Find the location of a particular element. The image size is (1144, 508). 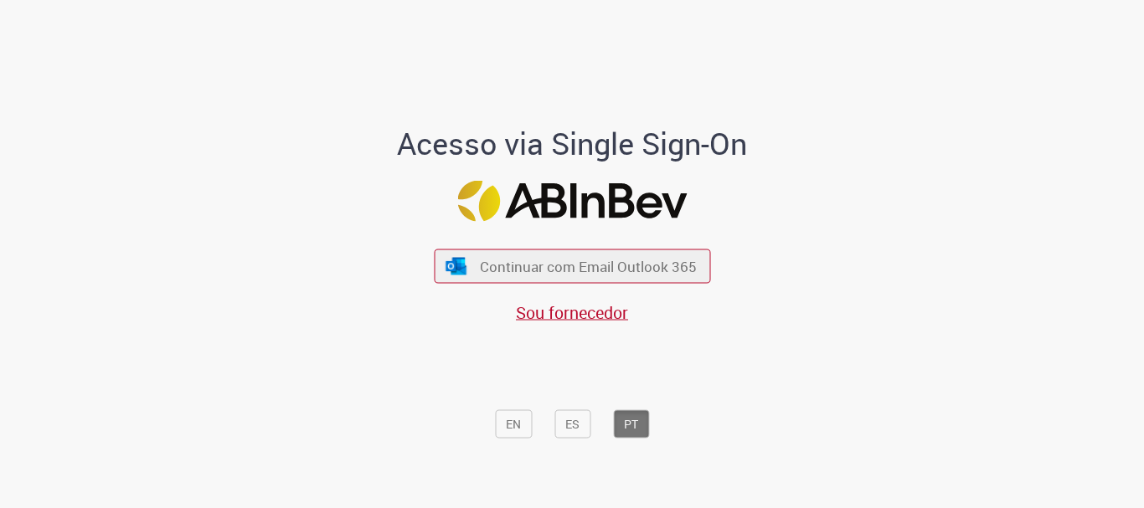

span: Continuar com Email Outlook 365 is located at coordinates (588, 266).